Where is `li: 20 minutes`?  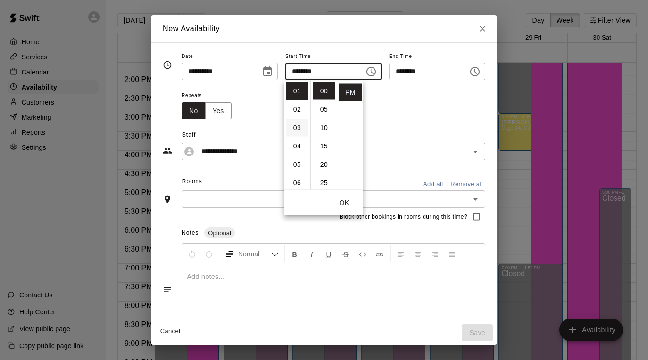
li: 20 minutes is located at coordinates (324, 165).